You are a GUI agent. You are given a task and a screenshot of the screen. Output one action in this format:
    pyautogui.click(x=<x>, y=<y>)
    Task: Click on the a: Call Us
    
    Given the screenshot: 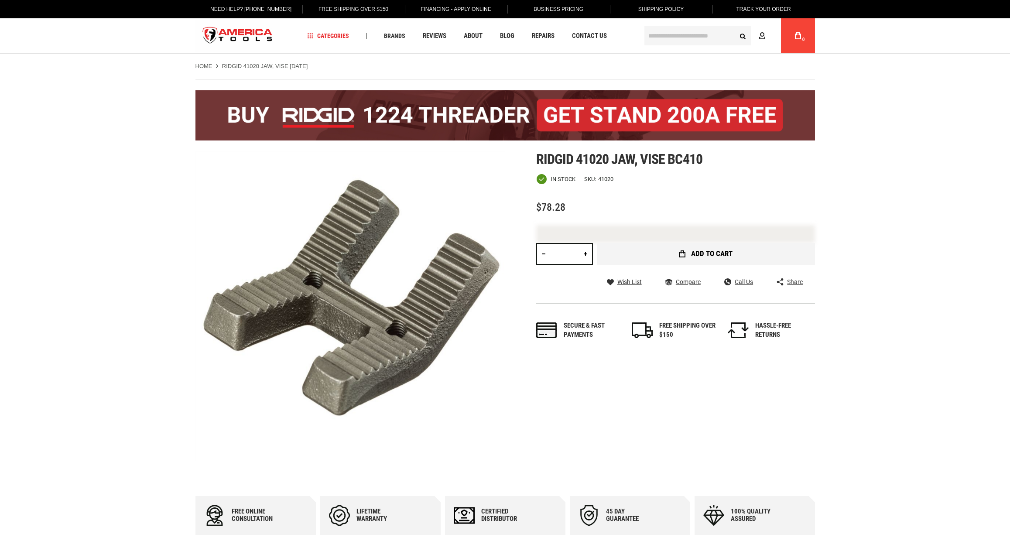 What is the action you would take?
    pyautogui.click(x=739, y=282)
    